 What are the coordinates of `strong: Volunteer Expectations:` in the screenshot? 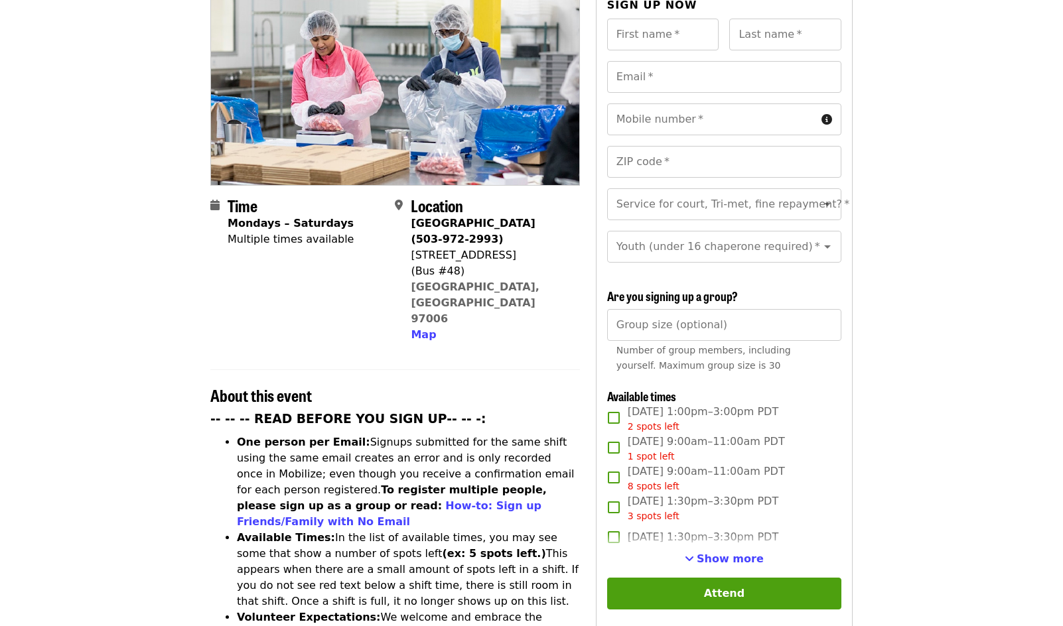 It's located at (308, 617).